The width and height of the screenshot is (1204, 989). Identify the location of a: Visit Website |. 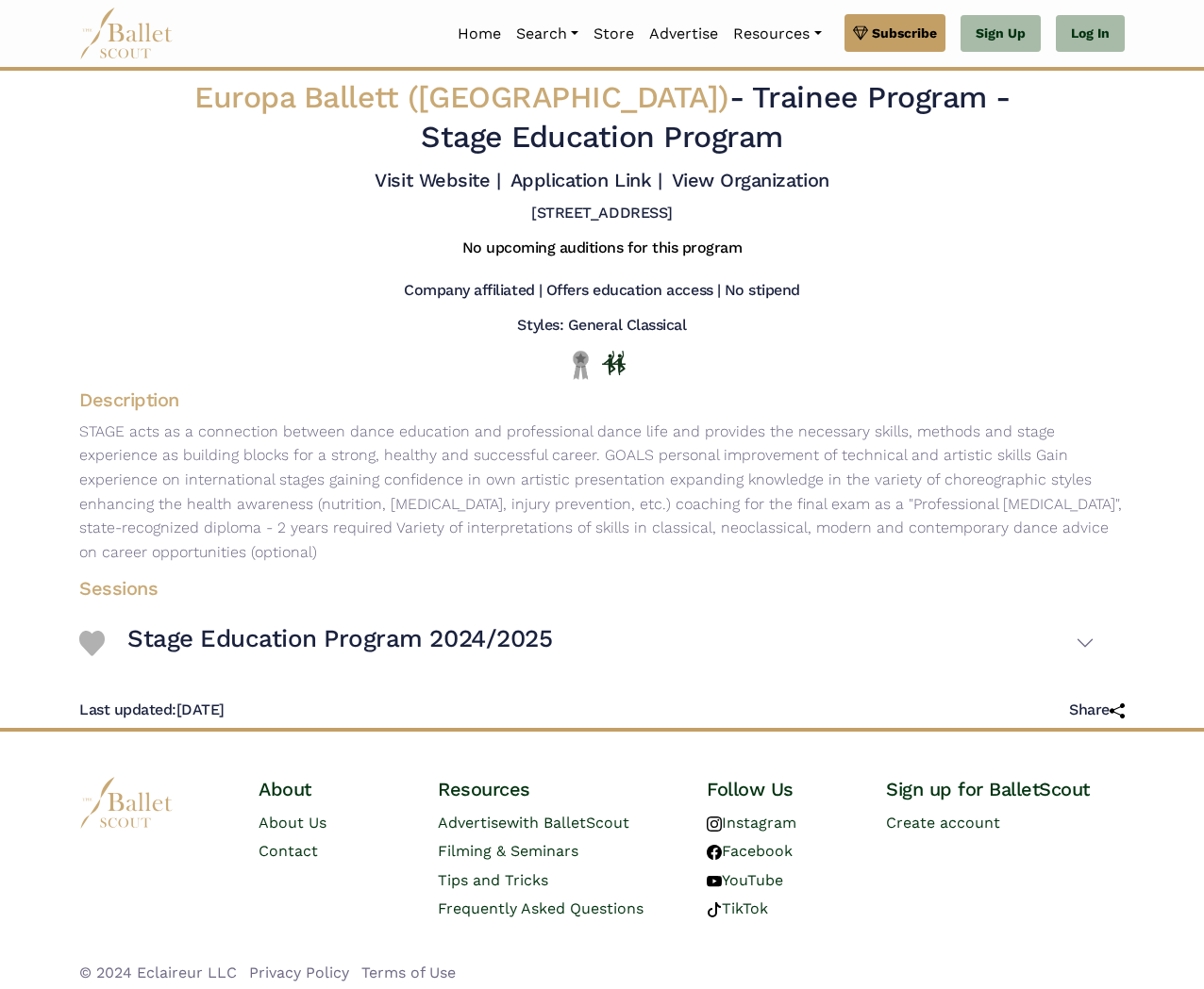
(436, 181).